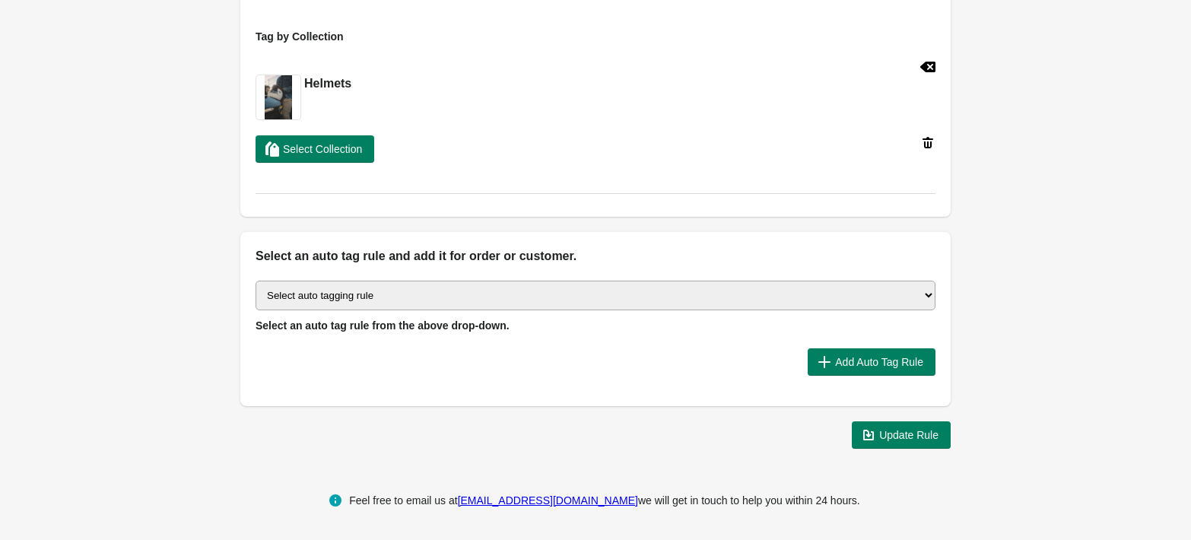 The width and height of the screenshot is (1191, 540). Describe the element at coordinates (595, 256) in the screenshot. I see `h2: Select an auto tag rule and add it for order or customer.` at that location.